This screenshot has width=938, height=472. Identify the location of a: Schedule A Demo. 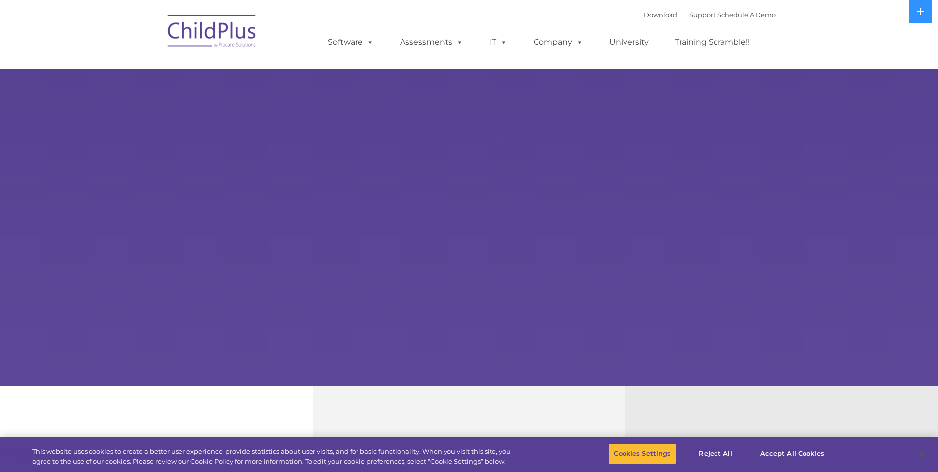
(747, 15).